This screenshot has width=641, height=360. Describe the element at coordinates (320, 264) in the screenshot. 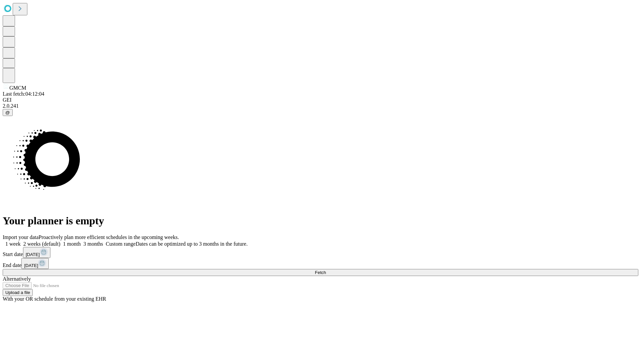

I see `div: End date` at that location.